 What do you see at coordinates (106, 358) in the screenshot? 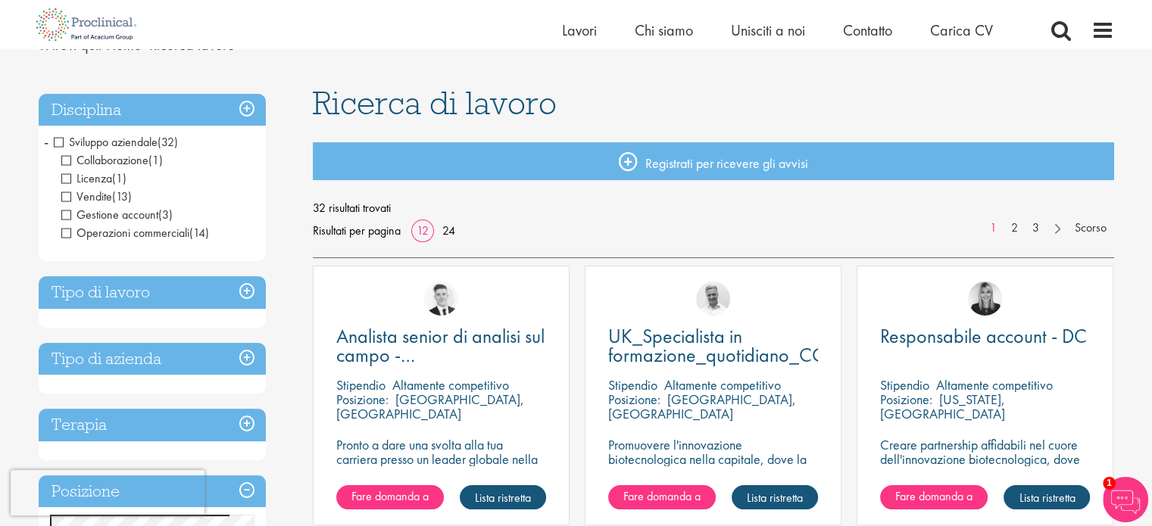
I see `font: Tipo di azienda` at bounding box center [106, 358].